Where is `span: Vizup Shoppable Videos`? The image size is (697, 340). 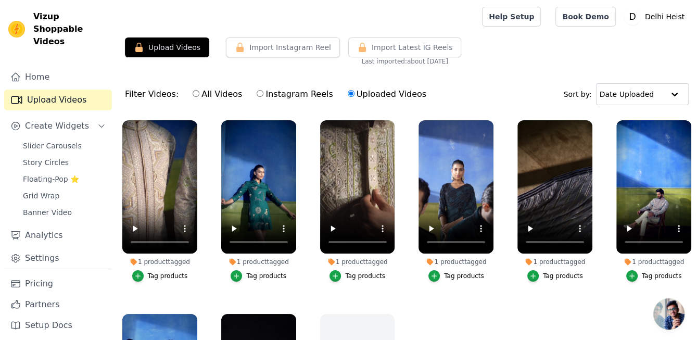 span: Vizup Shoppable Videos is located at coordinates (70, 29).